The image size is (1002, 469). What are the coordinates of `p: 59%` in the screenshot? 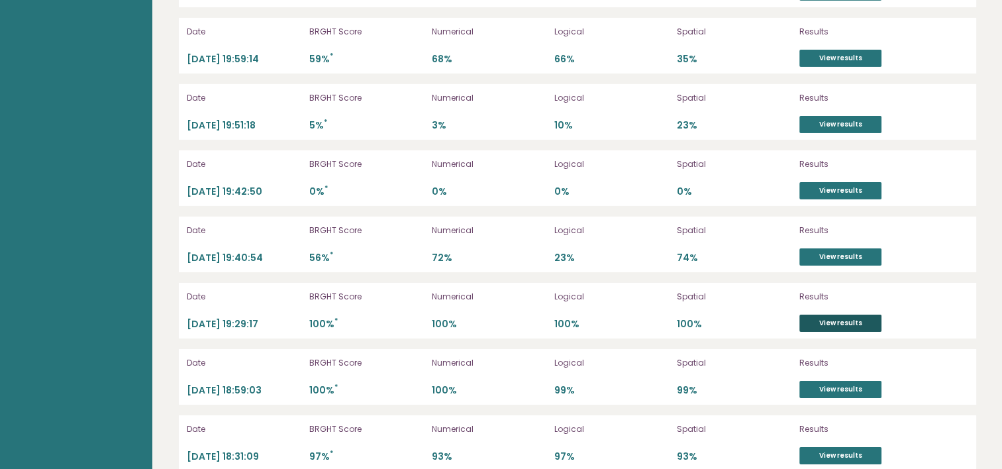 It's located at (366, 59).